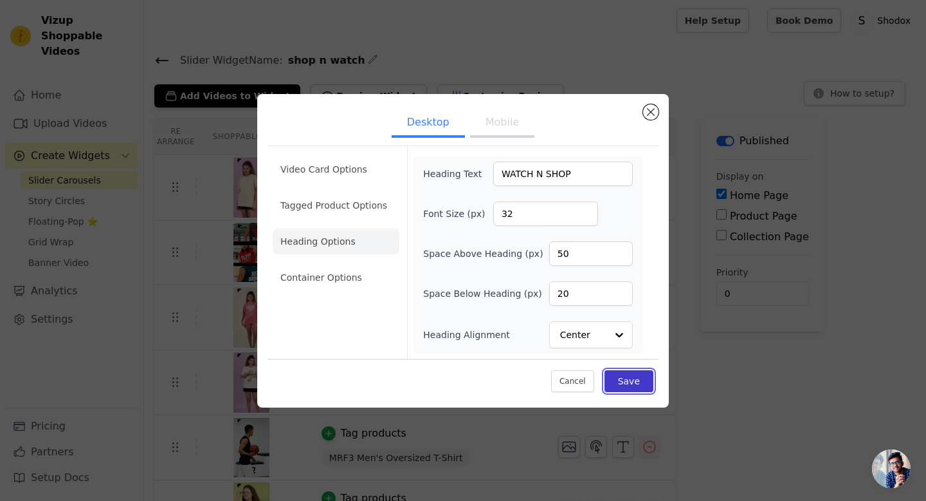  What do you see at coordinates (651, 112) in the screenshot?
I see `button: Close modal` at bounding box center [651, 112].